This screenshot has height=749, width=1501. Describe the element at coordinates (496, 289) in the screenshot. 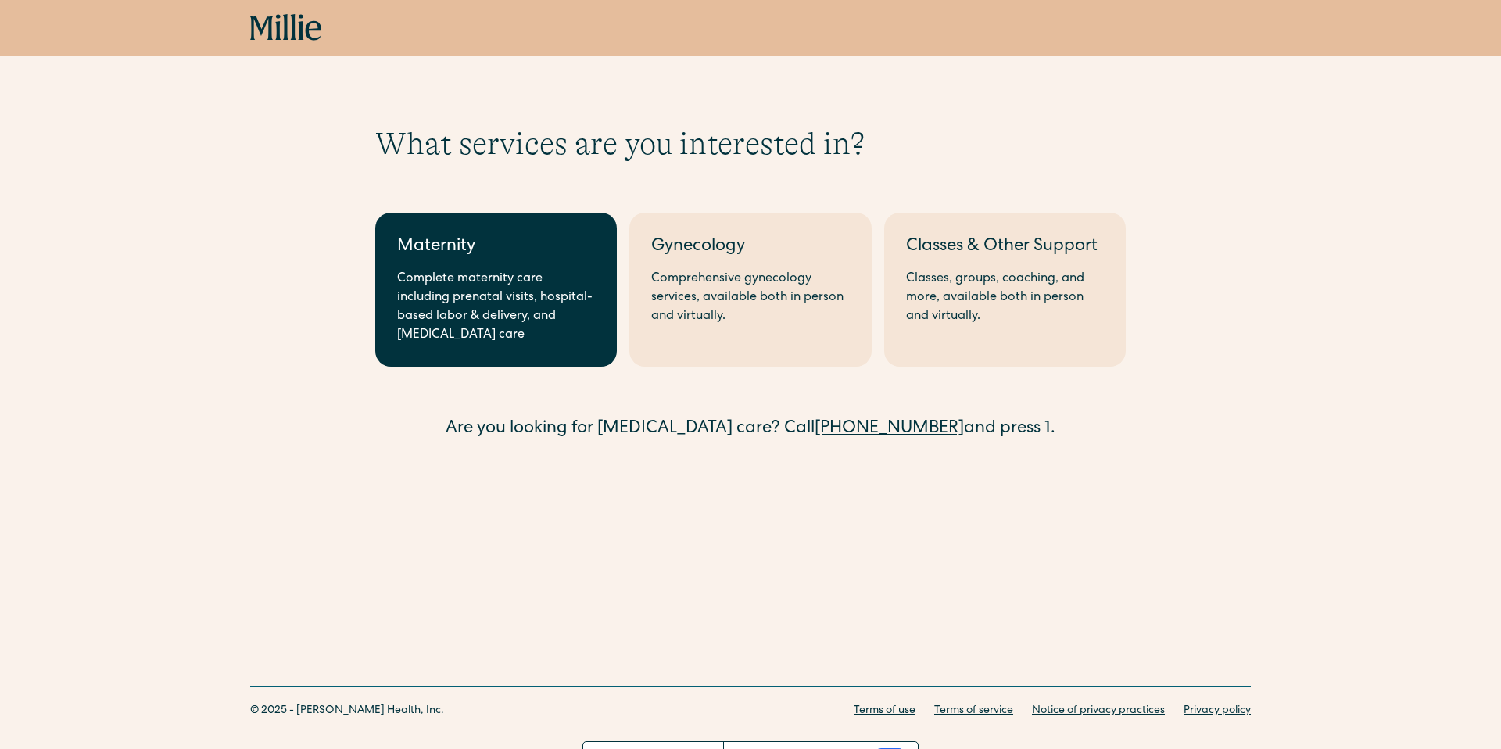

I see `a: MaternityComplete maternity care including prenatal visits, hospital-based labor & delivery, and ...` at that location.